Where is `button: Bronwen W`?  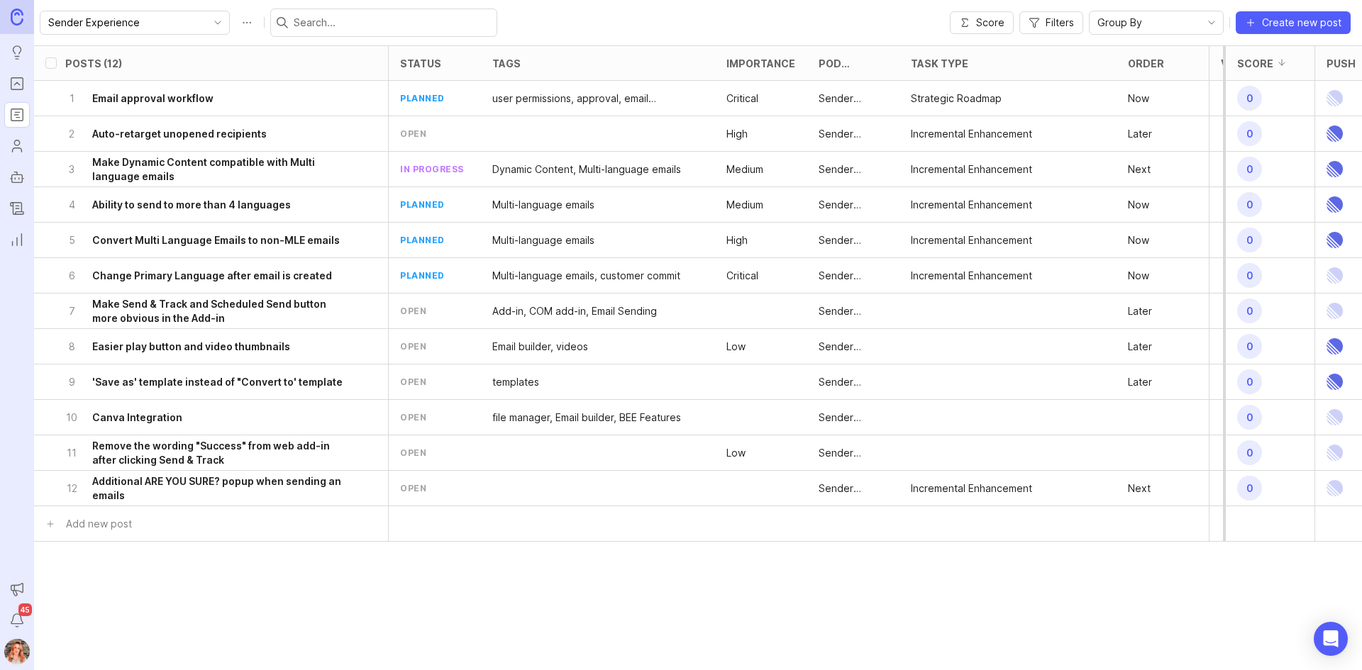
button: Bronwen W is located at coordinates (17, 652).